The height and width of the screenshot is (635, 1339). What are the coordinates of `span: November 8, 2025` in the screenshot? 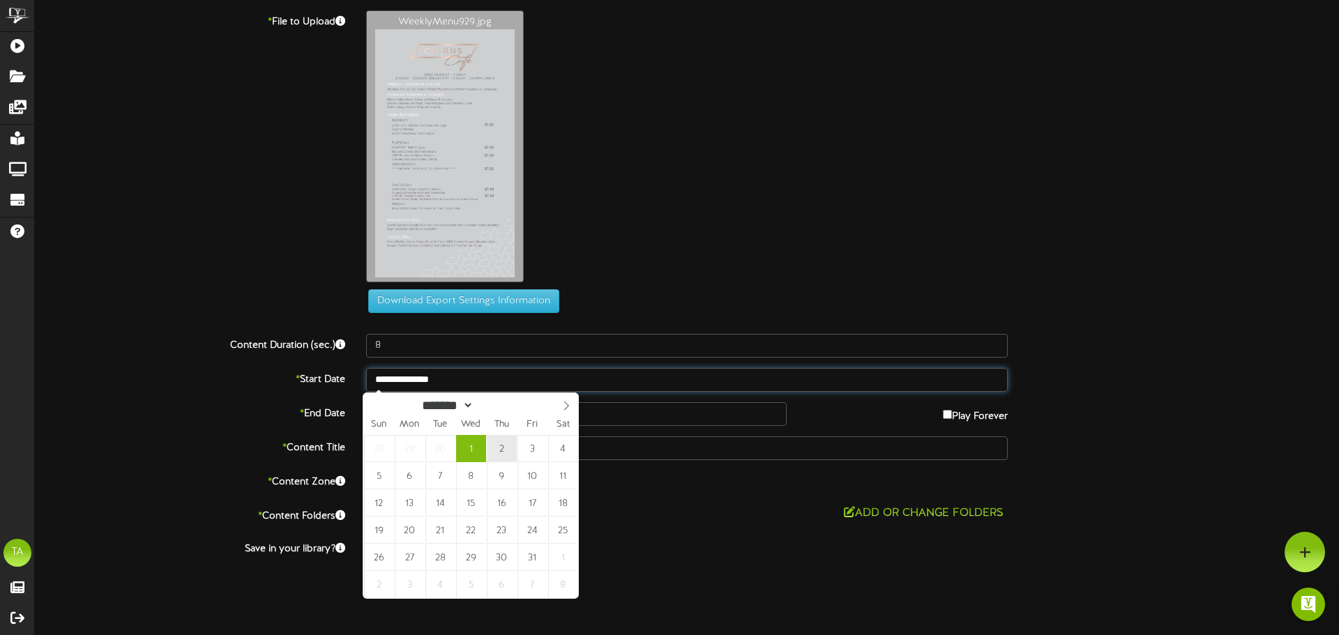 It's located at (563, 584).